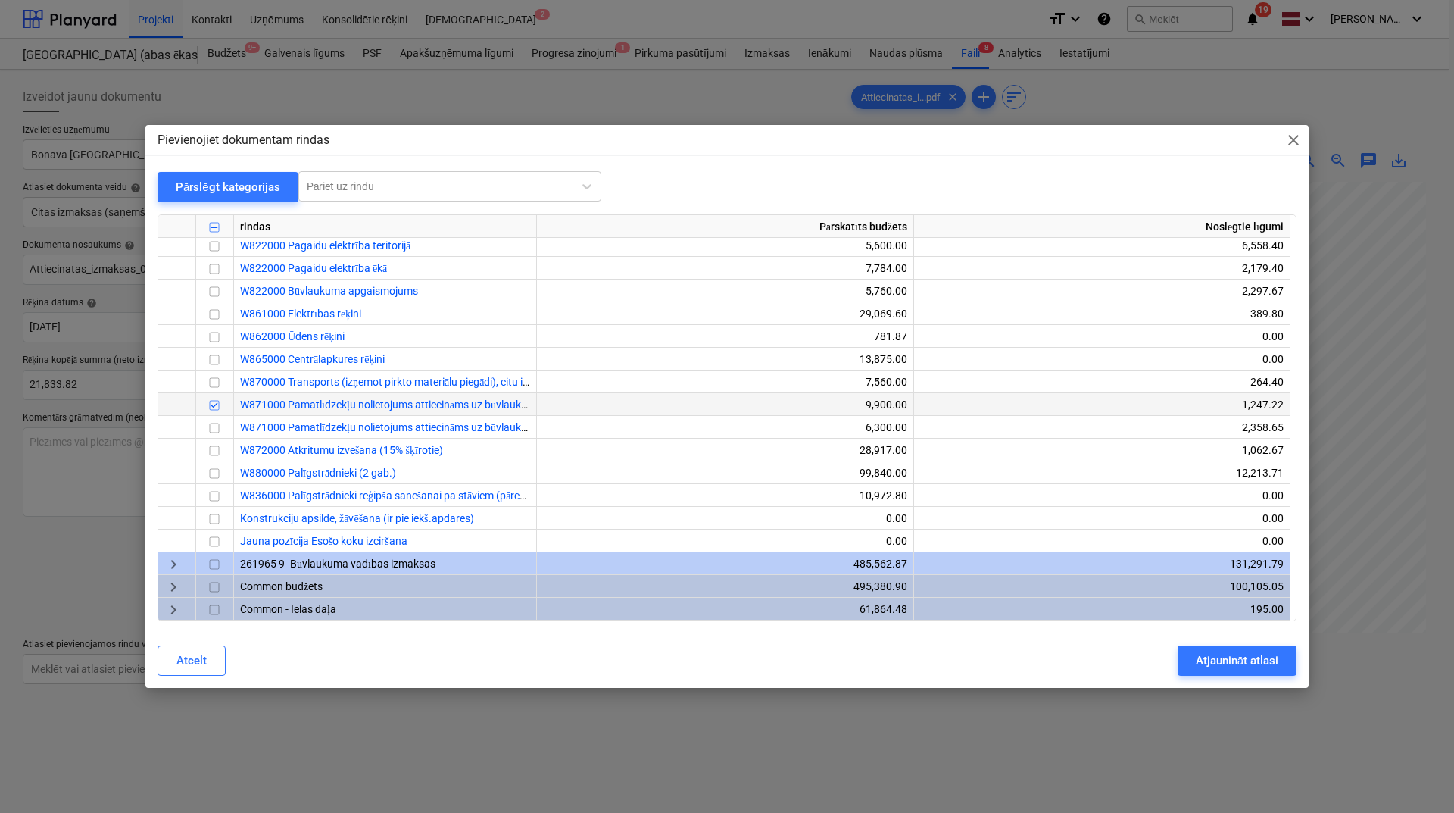 This screenshot has height=813, width=1454. What do you see at coordinates (453, 495) in the screenshot?
I see `span: W836000 Palīgstrādnieki reģipša sanešanai pa stāviem (pārcelta no starpsienu izb. sadaļas)` at bounding box center [453, 495].